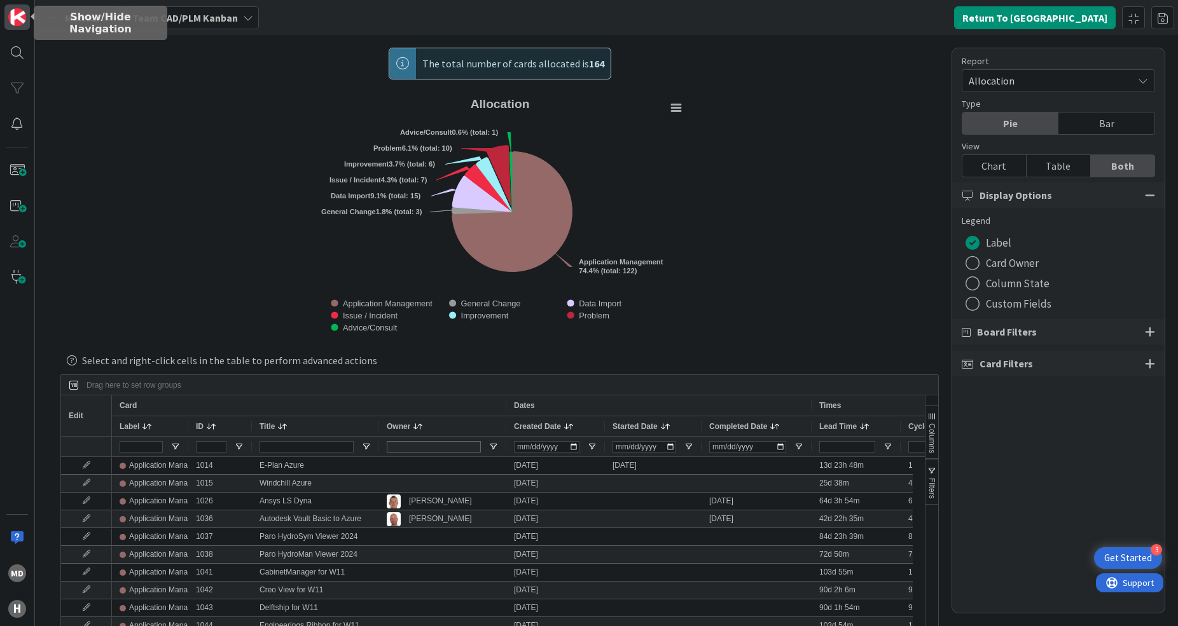 This screenshot has height=626, width=1178. I want to click on img: TJ, so click(394, 502).